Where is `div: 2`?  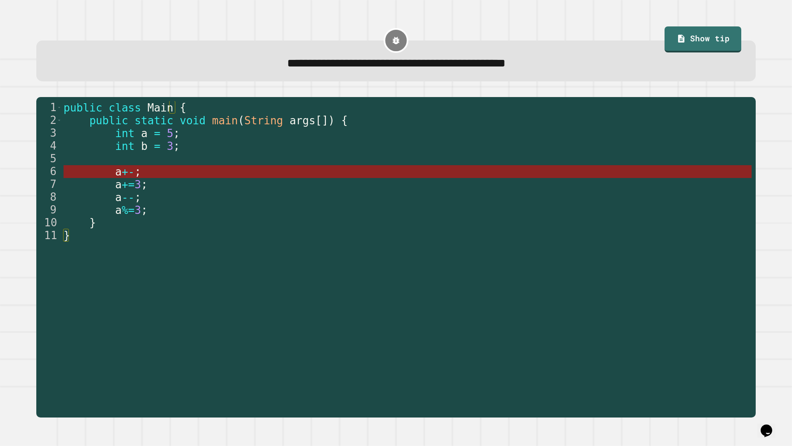 div: 2 is located at coordinates (49, 120).